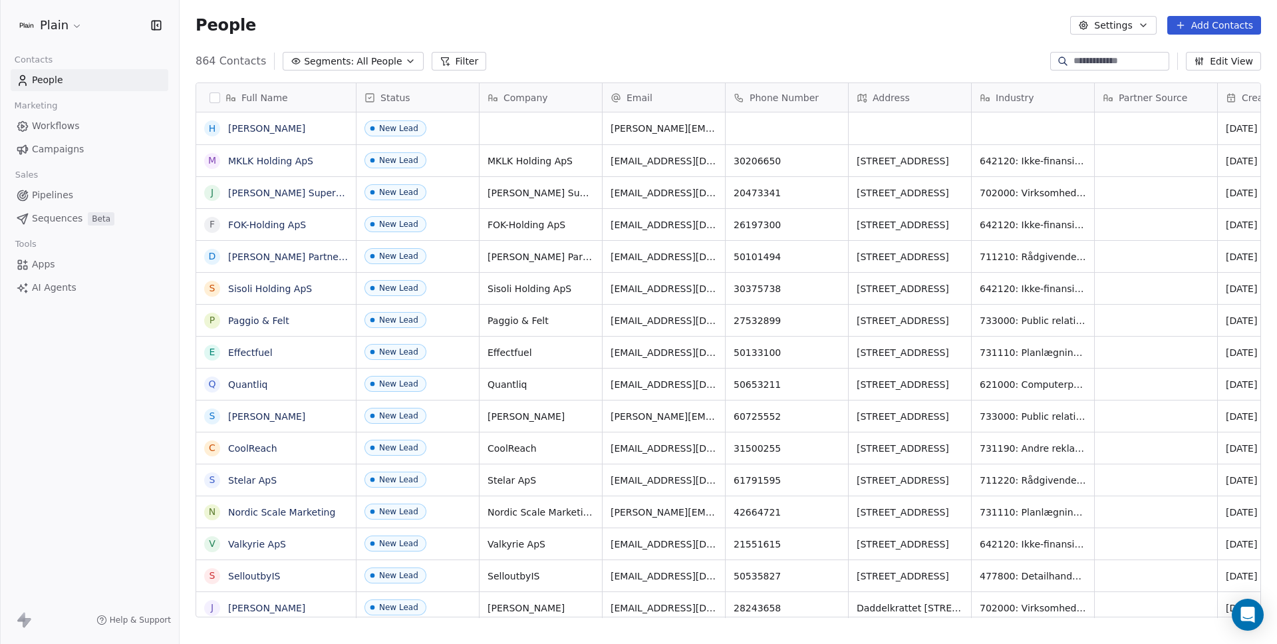  I want to click on a: MKLK Holding ApS, so click(271, 161).